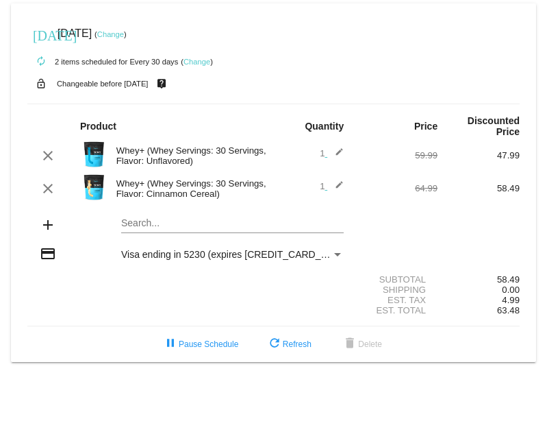 This screenshot has width=547, height=430. Describe the element at coordinates (48, 253) in the screenshot. I see `mat-icon: credit_card` at that location.